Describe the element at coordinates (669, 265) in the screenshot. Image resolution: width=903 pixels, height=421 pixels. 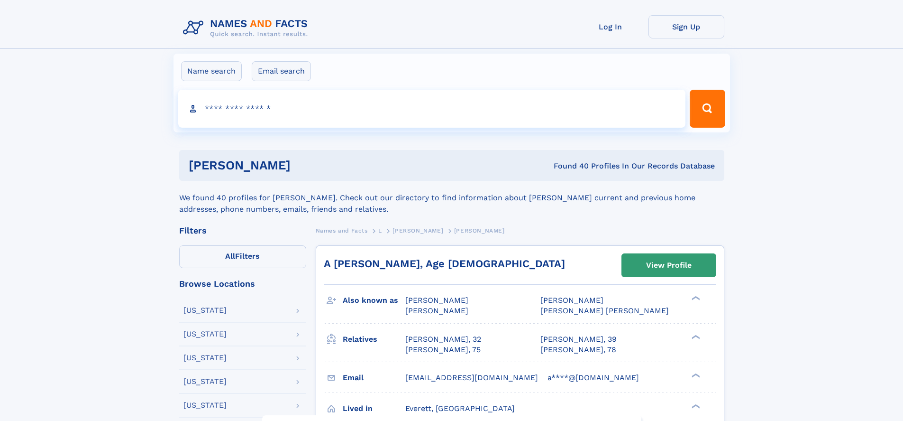
I see `a: View Profile` at that location.